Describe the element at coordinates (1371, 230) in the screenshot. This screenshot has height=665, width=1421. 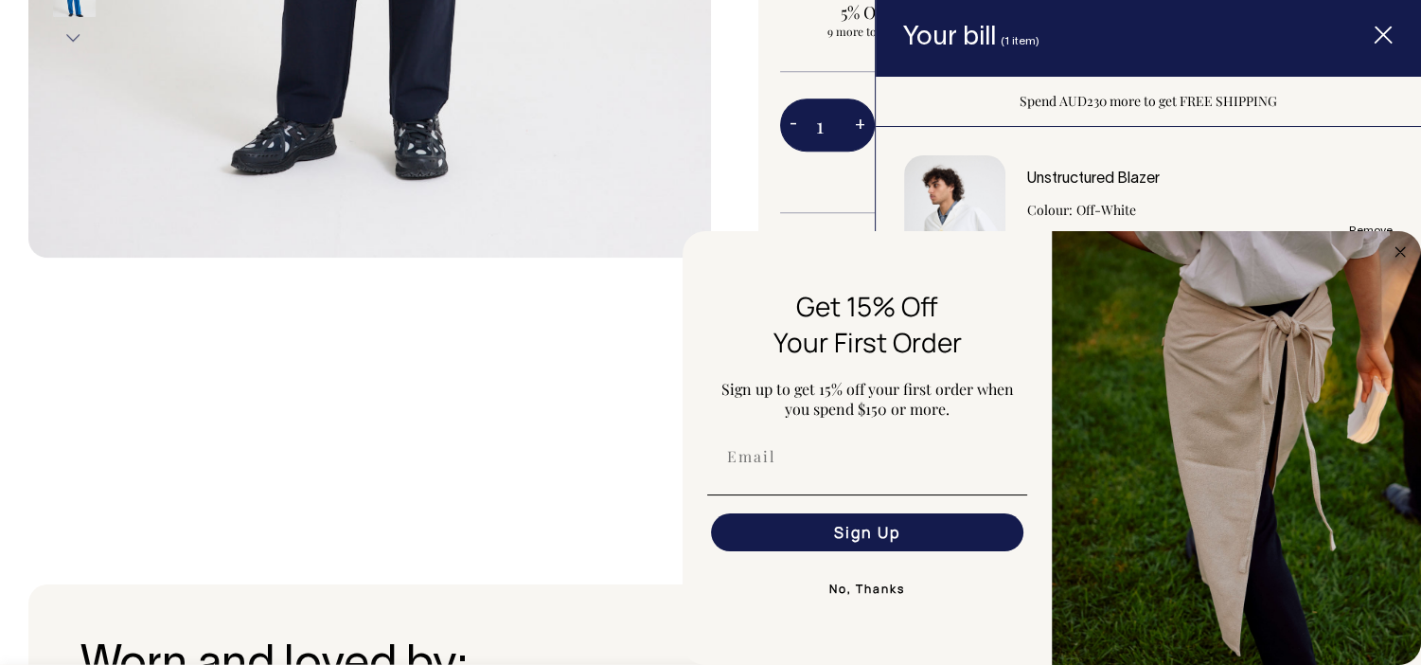
I see `a: Remove` at that location.